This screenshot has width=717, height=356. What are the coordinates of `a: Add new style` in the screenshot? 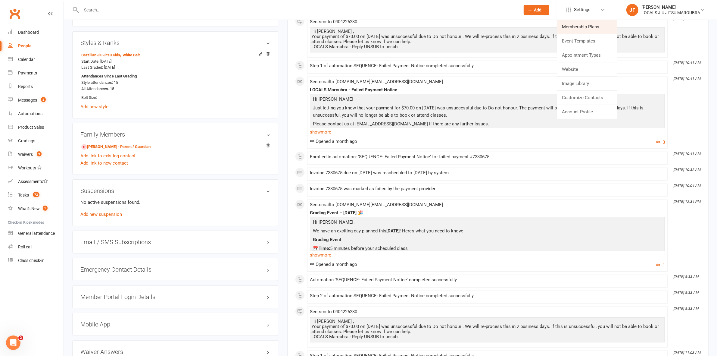 It's located at (94, 107).